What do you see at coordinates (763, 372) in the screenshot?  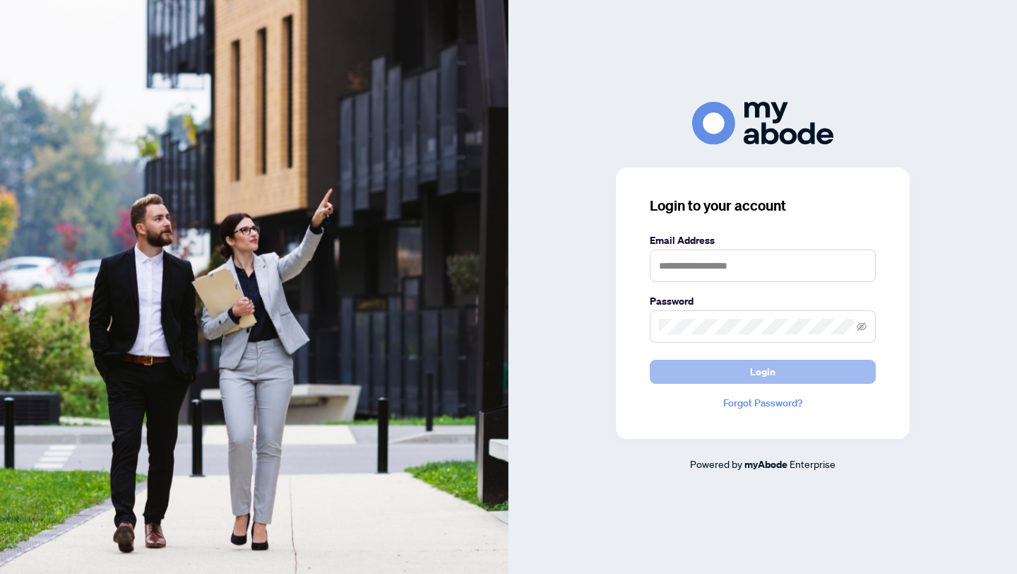 I see `span: Login` at bounding box center [763, 372].